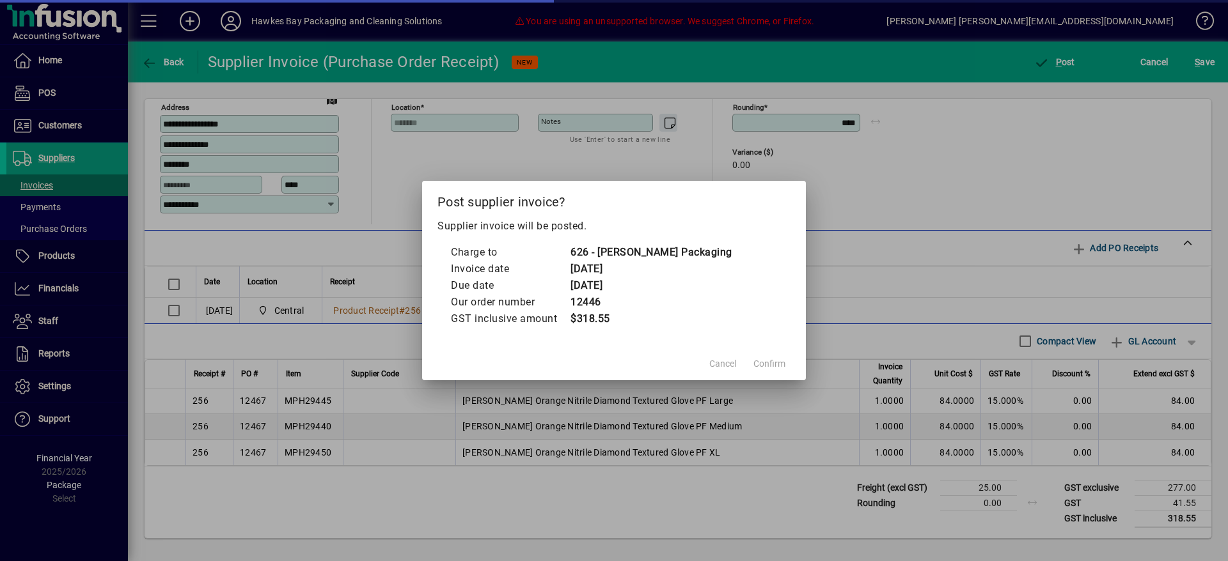 The image size is (1228, 561). Describe the element at coordinates (614, 199) in the screenshot. I see `h2: Post supplier invoice?` at that location.